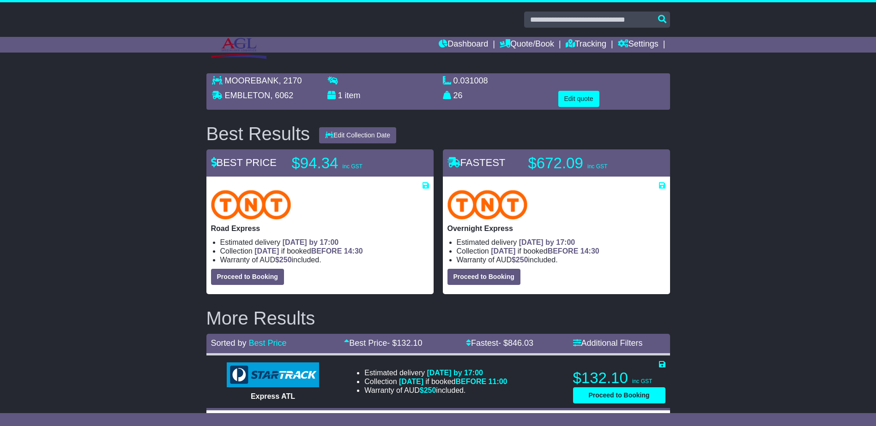 The height and width of the screenshot is (426, 876). Describe the element at coordinates (556, 228) in the screenshot. I see `p: Overnight Express` at that location.